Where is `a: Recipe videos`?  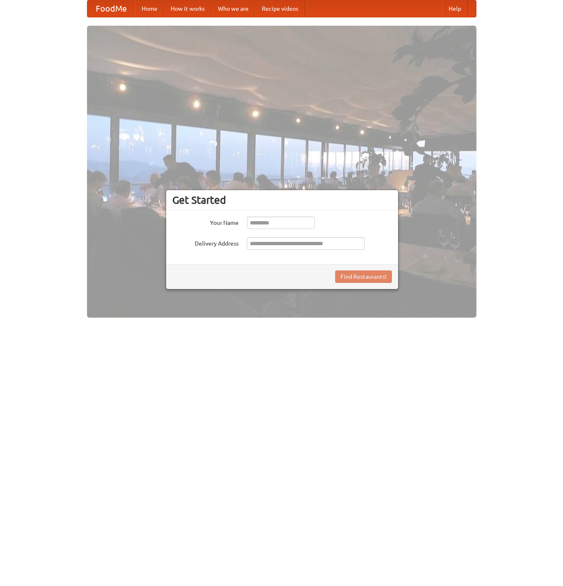 a: Recipe videos is located at coordinates (280, 9).